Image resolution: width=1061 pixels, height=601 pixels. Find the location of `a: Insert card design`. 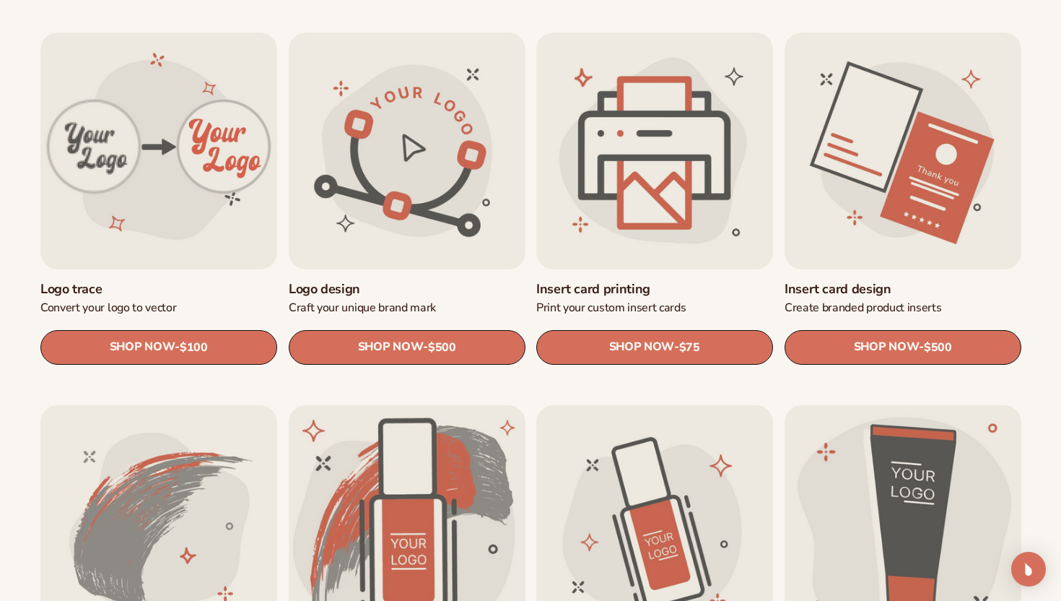

a: Insert card design is located at coordinates (903, 289).